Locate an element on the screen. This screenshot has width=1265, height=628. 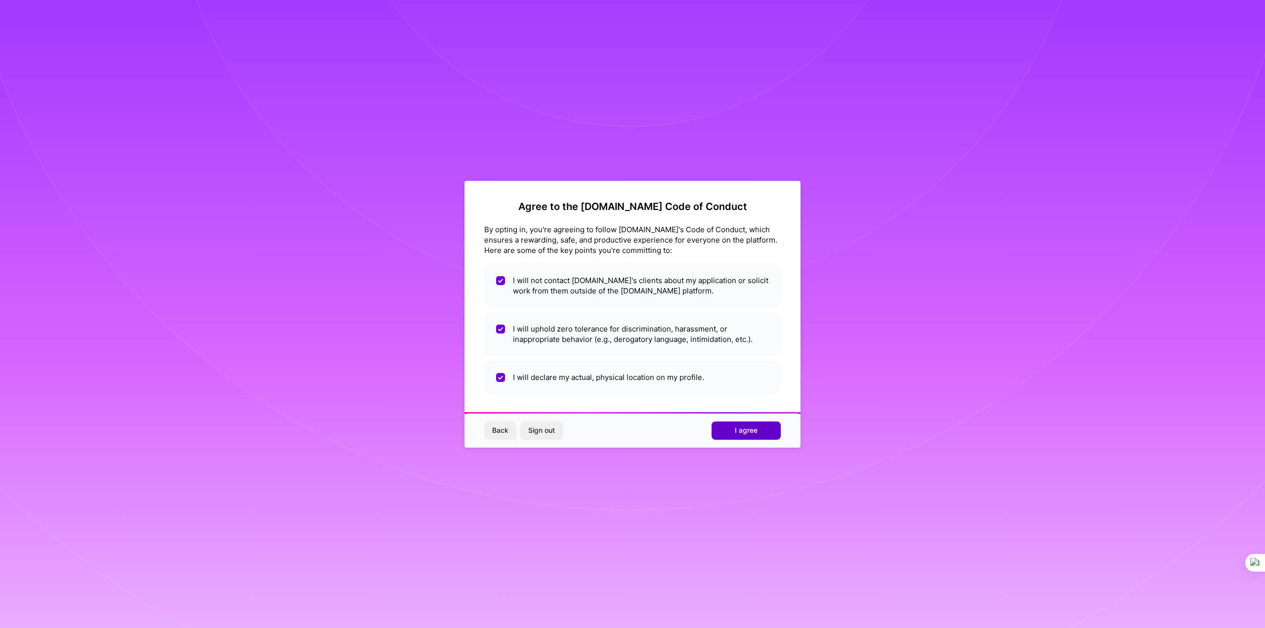
button: I agree is located at coordinates (746, 431).